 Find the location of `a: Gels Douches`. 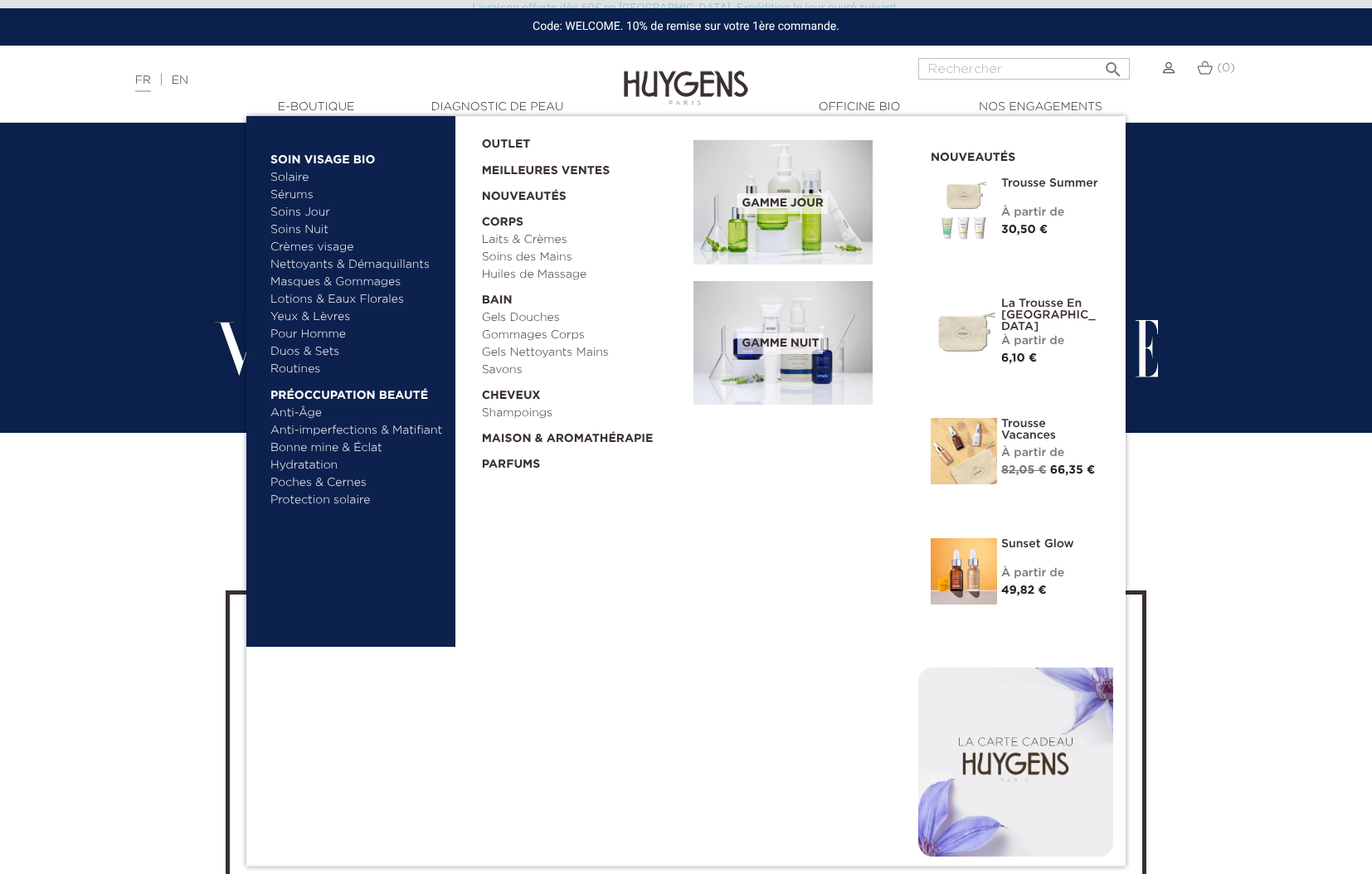

a: Gels Douches is located at coordinates (583, 318).